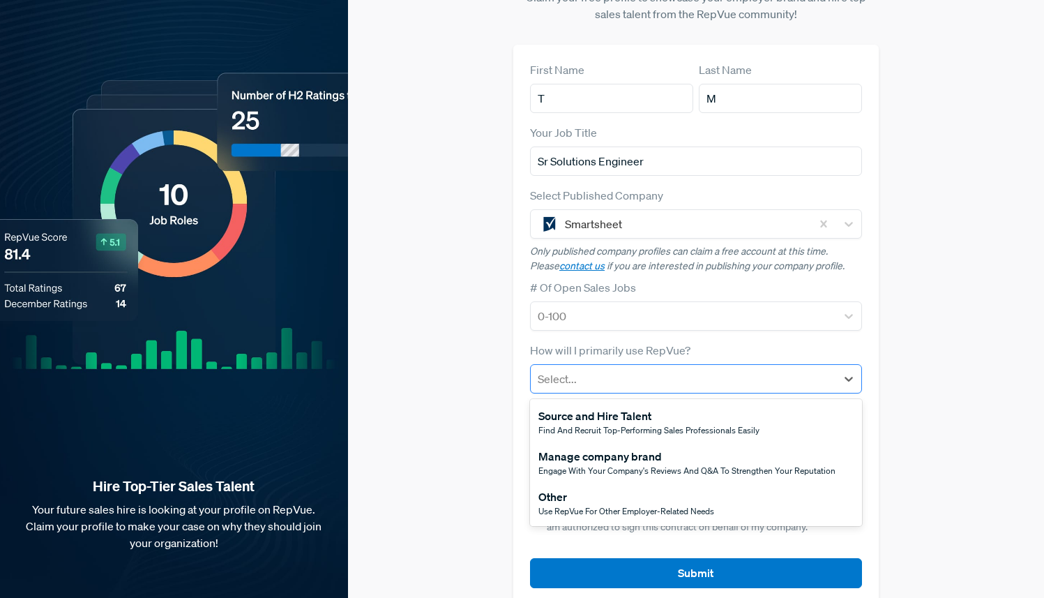 The height and width of the screenshot is (598, 1044). What do you see at coordinates (174, 486) in the screenshot?
I see `strong: Hire Top-Tier Sales Talent` at bounding box center [174, 486].